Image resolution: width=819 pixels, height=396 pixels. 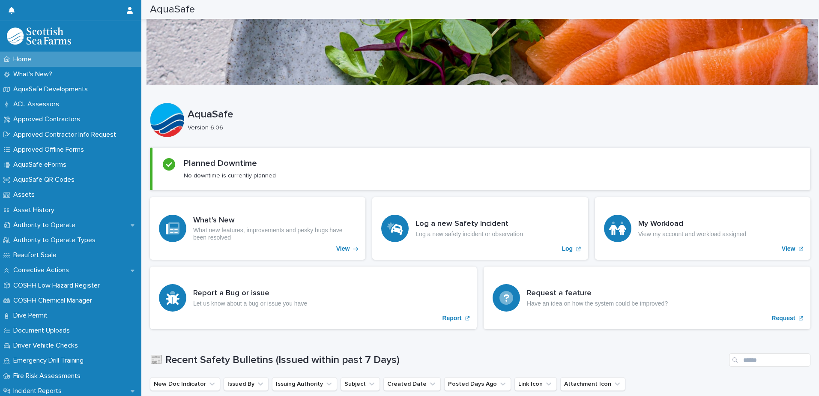 I want to click on p: Approved Contractor Info Request, so click(x=66, y=134).